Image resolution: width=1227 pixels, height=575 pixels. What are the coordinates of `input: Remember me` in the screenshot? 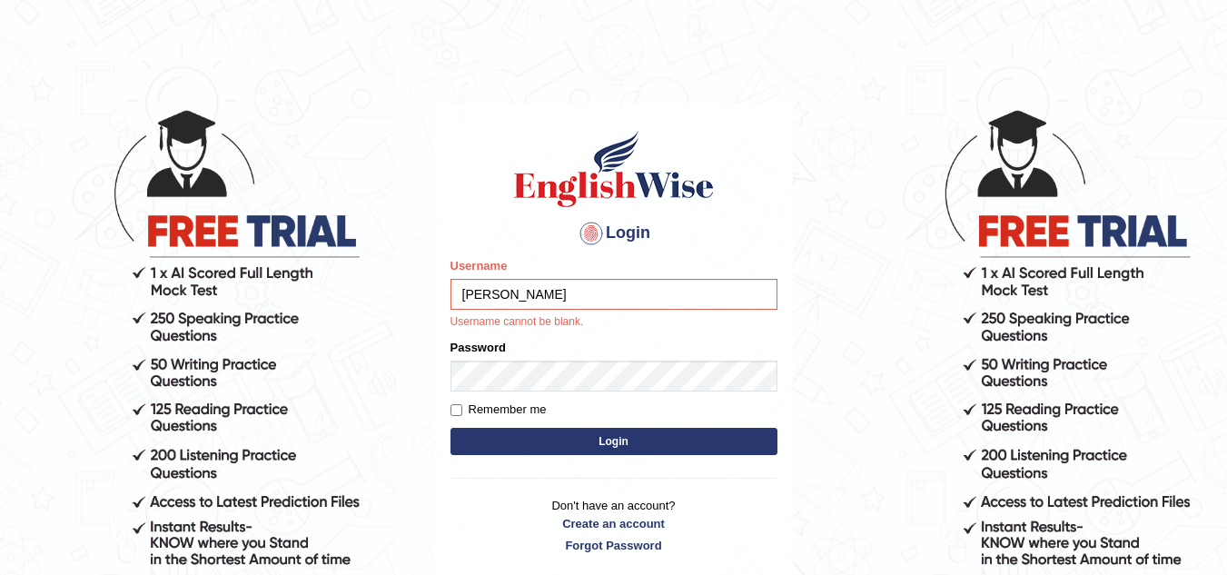 It's located at (456, 410).